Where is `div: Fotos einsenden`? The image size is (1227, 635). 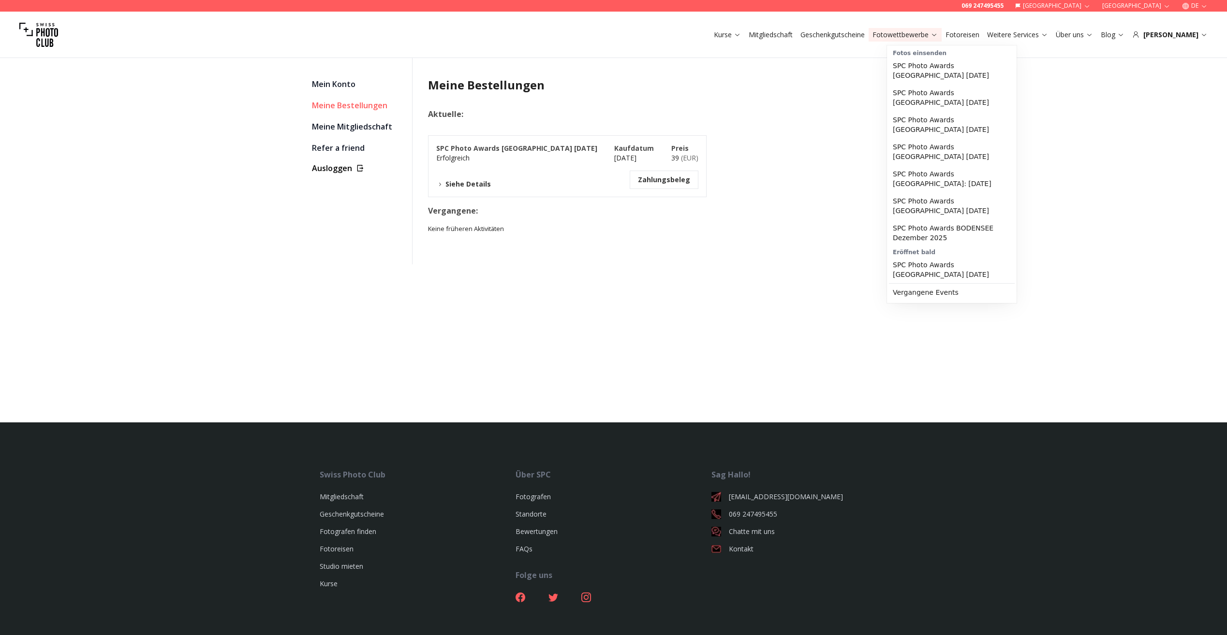 div: Fotos einsenden is located at coordinates (952, 52).